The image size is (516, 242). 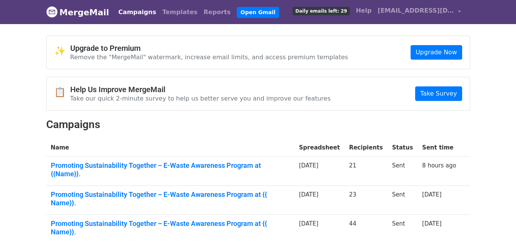 I want to click on a: Take Survey, so click(x=439, y=94).